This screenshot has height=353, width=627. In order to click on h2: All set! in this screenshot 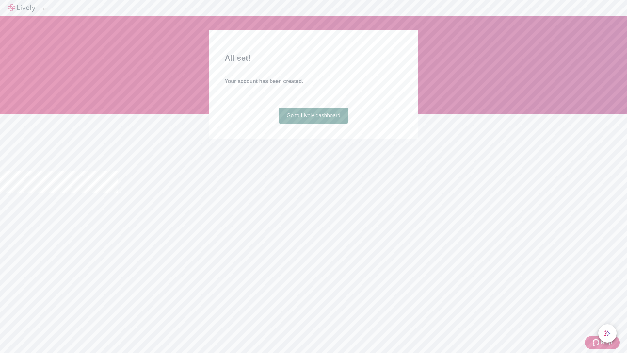, I will do `click(314, 58)`.